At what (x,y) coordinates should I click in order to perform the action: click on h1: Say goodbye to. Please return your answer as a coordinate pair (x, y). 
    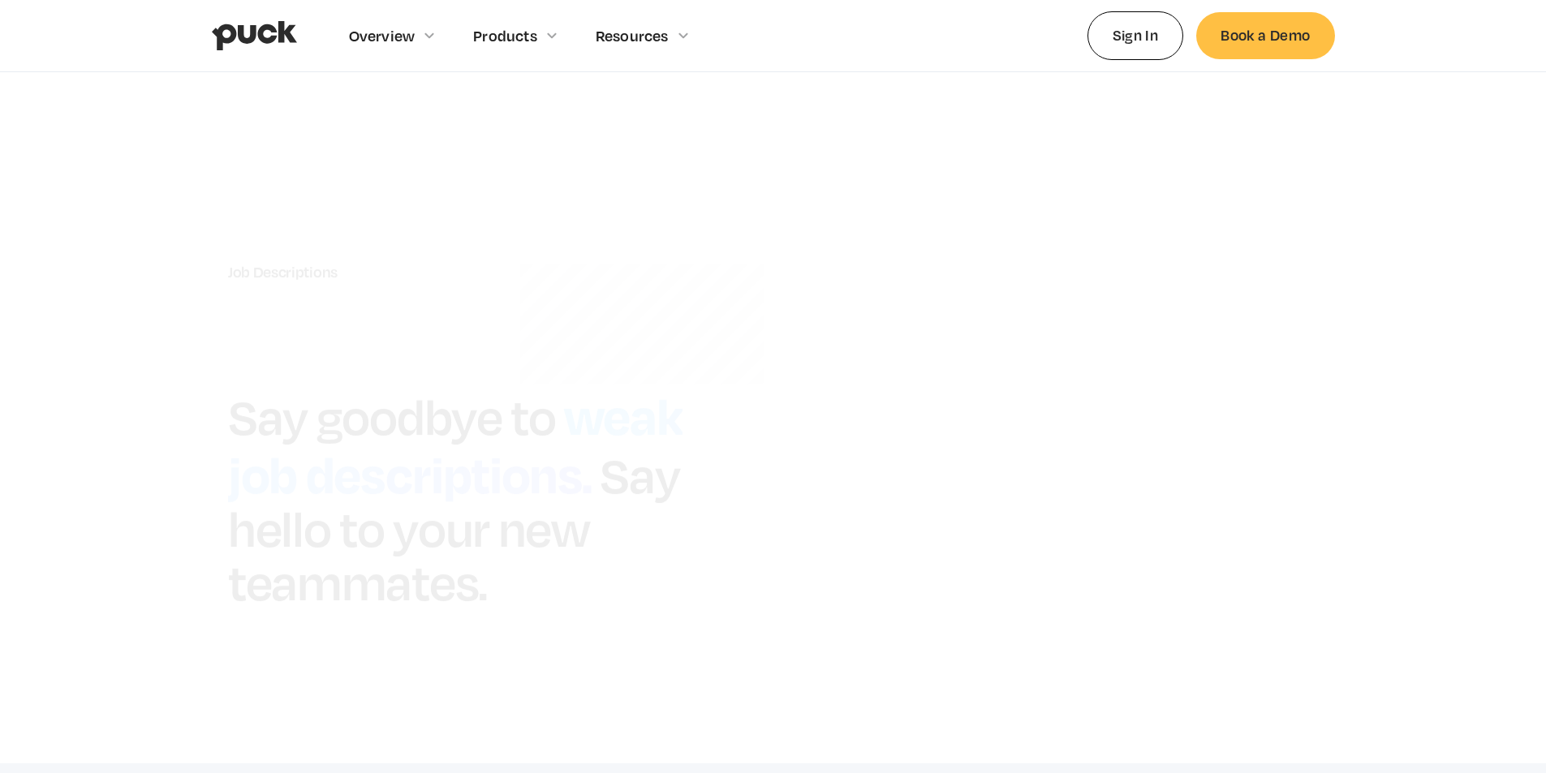
    Looking at the image, I should click on (392, 415).